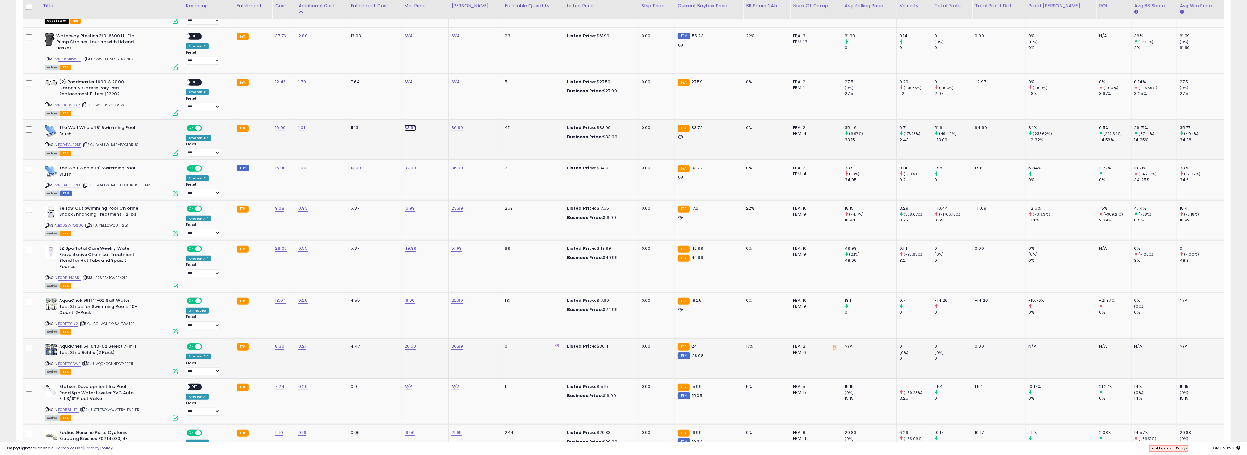 The image size is (1247, 455). What do you see at coordinates (684, 36) in the screenshot?
I see `small: FBM` at bounding box center [684, 36].